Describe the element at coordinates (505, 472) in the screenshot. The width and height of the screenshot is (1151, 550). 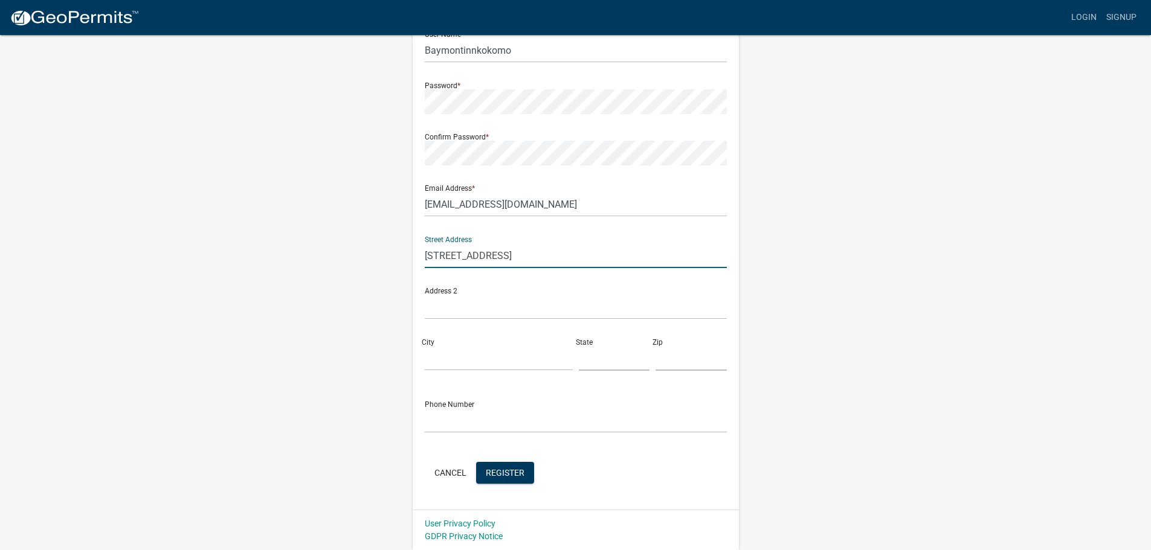
I see `span: Register` at that location.